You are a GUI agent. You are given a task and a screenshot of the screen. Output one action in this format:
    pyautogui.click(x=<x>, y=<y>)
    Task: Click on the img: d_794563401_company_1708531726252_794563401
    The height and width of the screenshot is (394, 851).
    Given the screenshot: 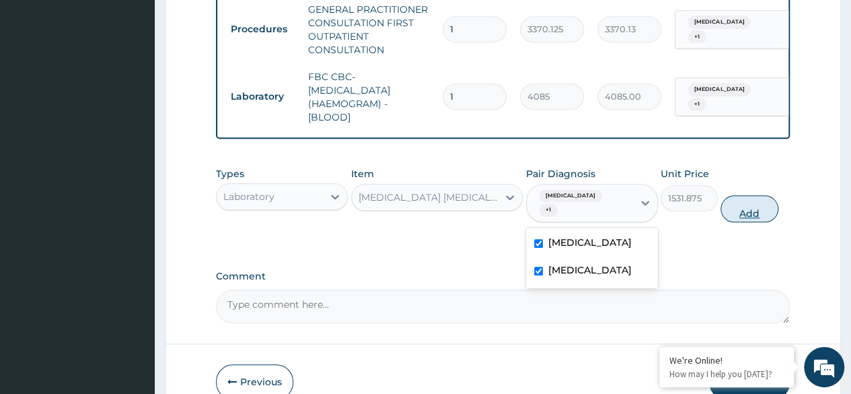 What is the action you would take?
    pyautogui.click(x=40, y=84)
    